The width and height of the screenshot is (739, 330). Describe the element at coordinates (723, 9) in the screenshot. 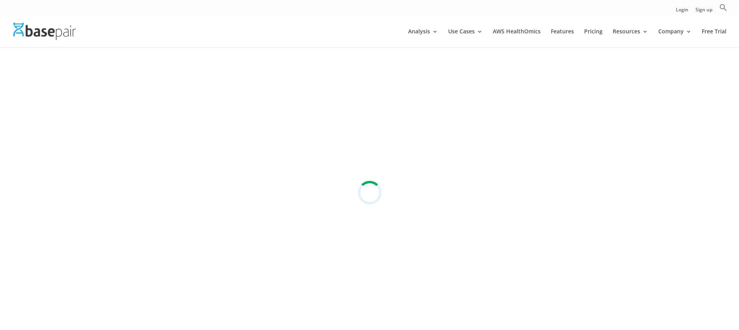

I see `a: Search Icon Link` at that location.